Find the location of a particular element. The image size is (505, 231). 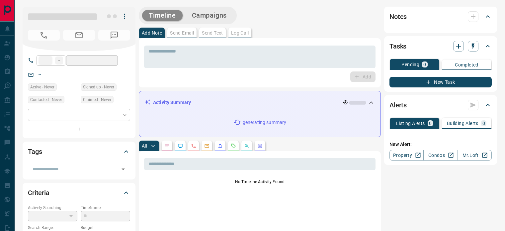

span: Claimed - Never is located at coordinates (97, 100).